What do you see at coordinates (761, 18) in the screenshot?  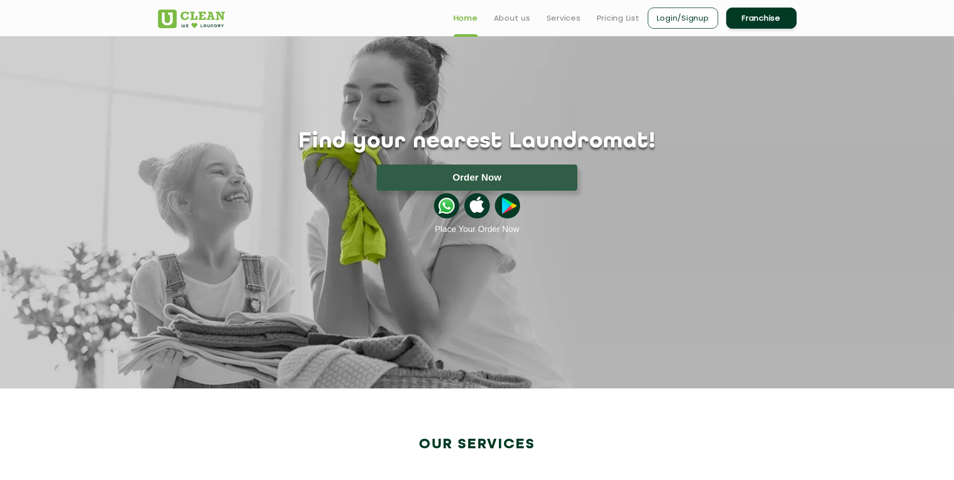 I see `a: Franchise` at bounding box center [761, 18].